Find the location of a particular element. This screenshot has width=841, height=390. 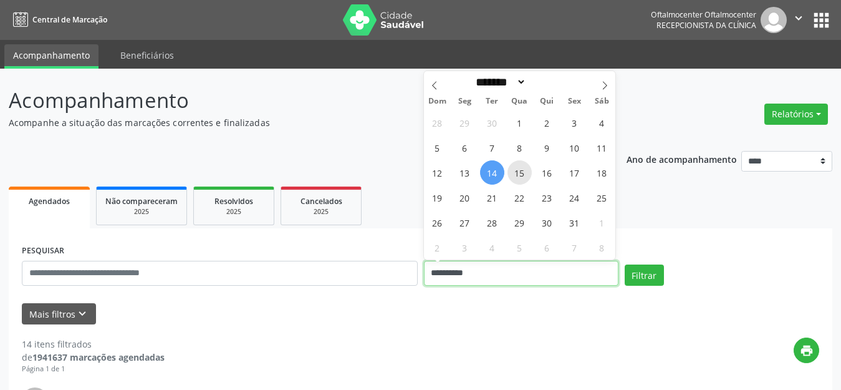

span: Outubro 8, 2025 is located at coordinates (519, 147).